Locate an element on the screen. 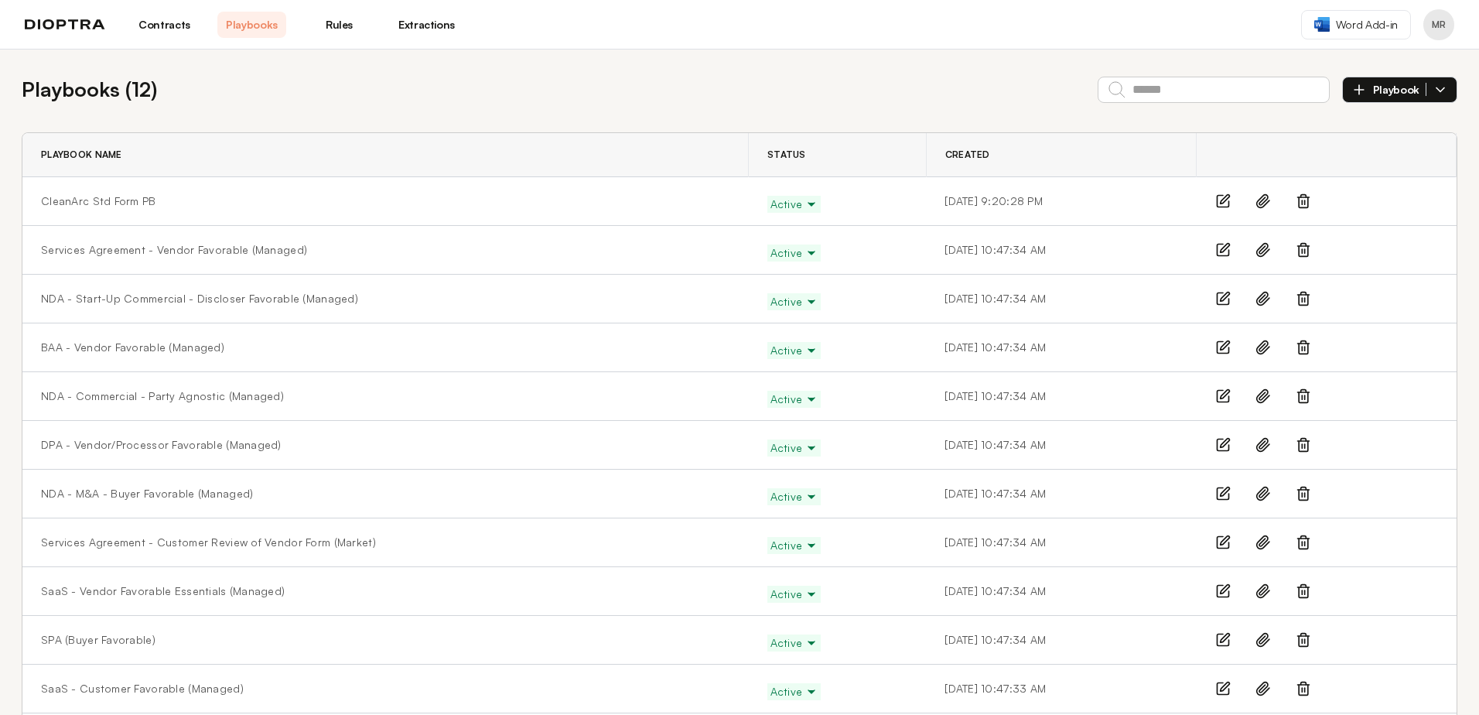  a: Rules is located at coordinates (339, 25).